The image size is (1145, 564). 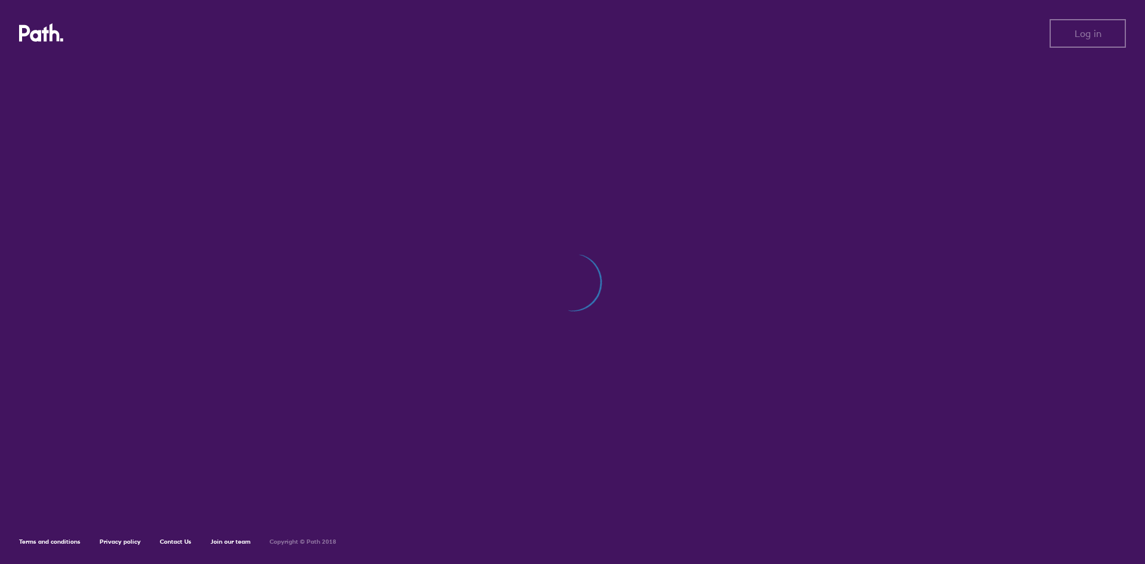 What do you see at coordinates (1088, 33) in the screenshot?
I see `button: Log in` at bounding box center [1088, 33].